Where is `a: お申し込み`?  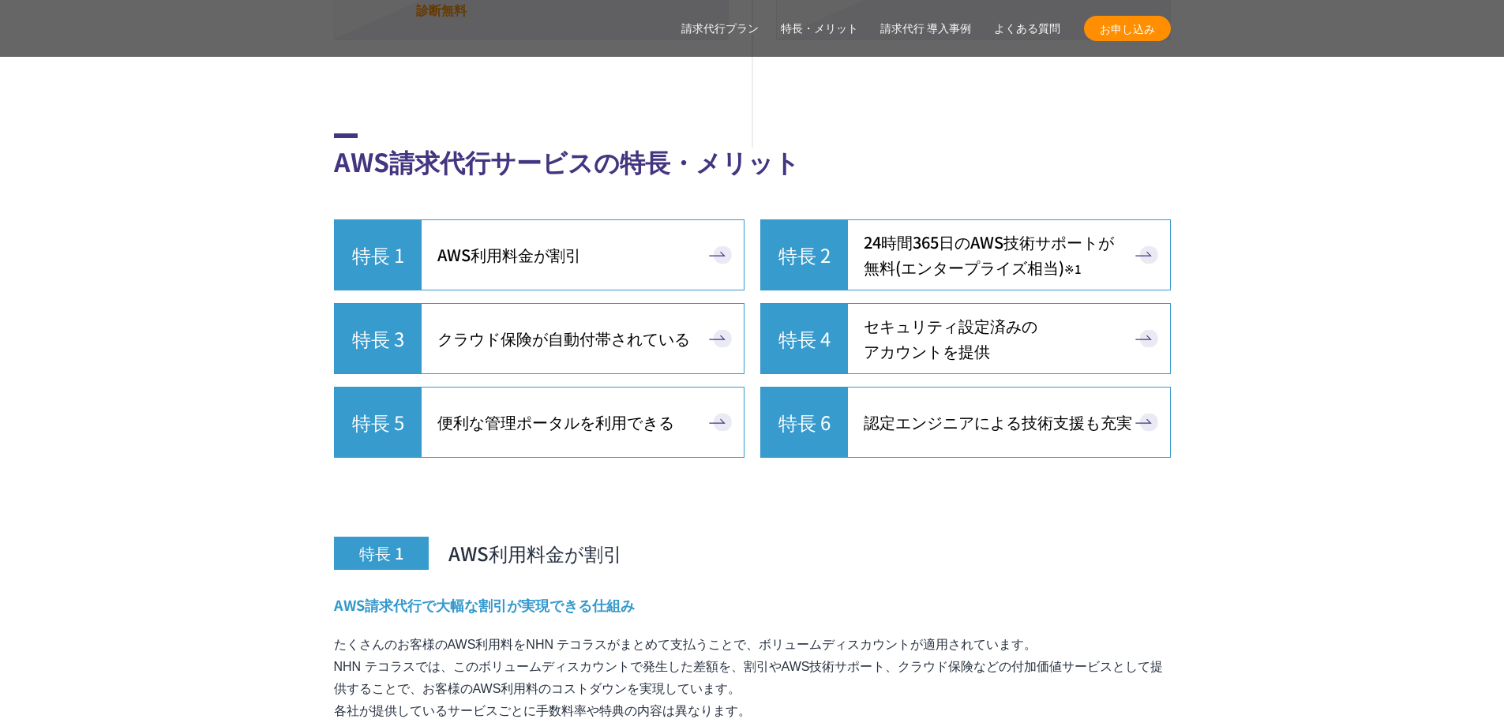 a: お申し込み is located at coordinates (1127, 28).